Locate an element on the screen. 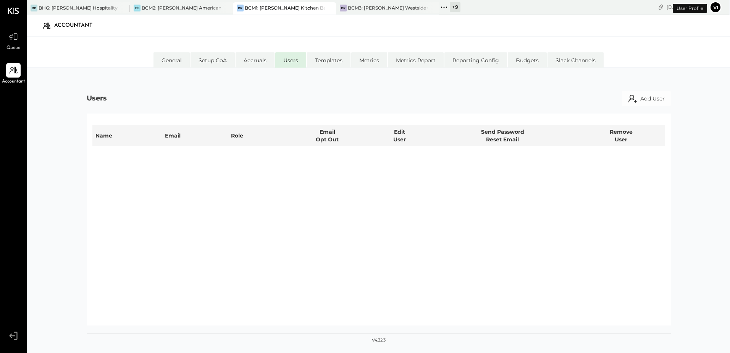 The image size is (730, 353). div: copy link is located at coordinates (661, 7).